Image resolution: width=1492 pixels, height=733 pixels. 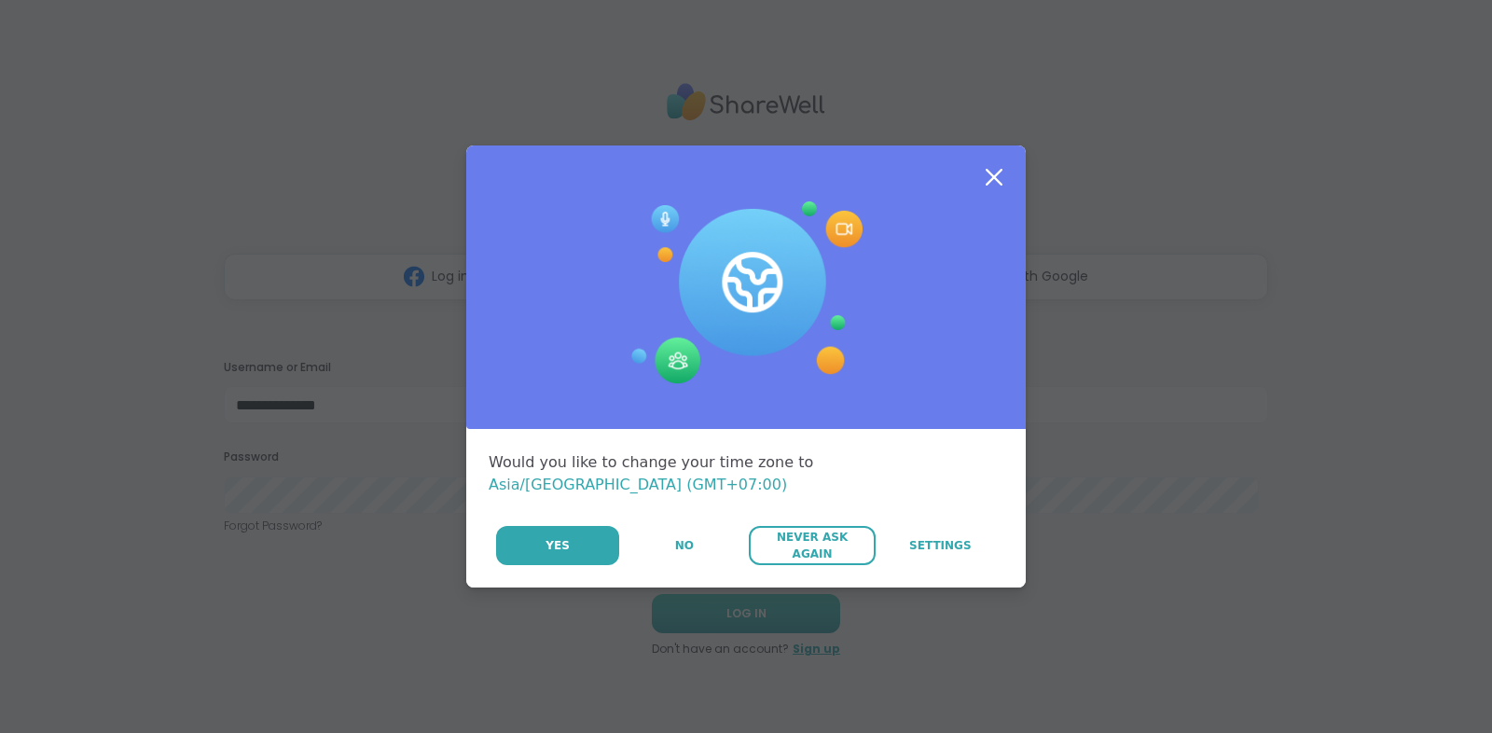 What do you see at coordinates (558, 546) in the screenshot?
I see `span: Yes` at bounding box center [558, 546].